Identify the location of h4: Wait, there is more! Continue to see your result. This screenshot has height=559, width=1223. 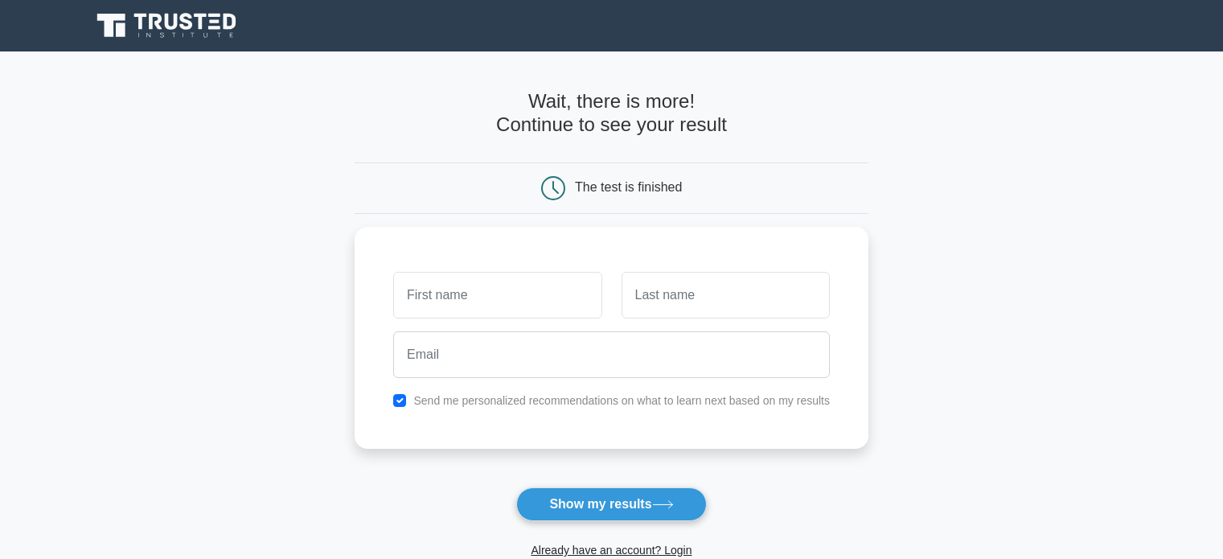
(611, 113).